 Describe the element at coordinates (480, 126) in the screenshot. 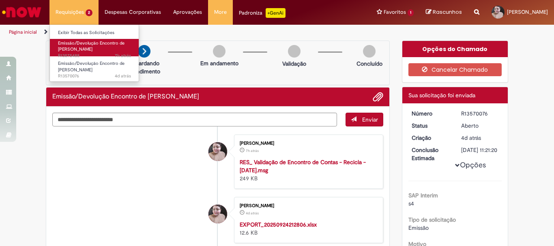

I see `div: Aberto` at that location.